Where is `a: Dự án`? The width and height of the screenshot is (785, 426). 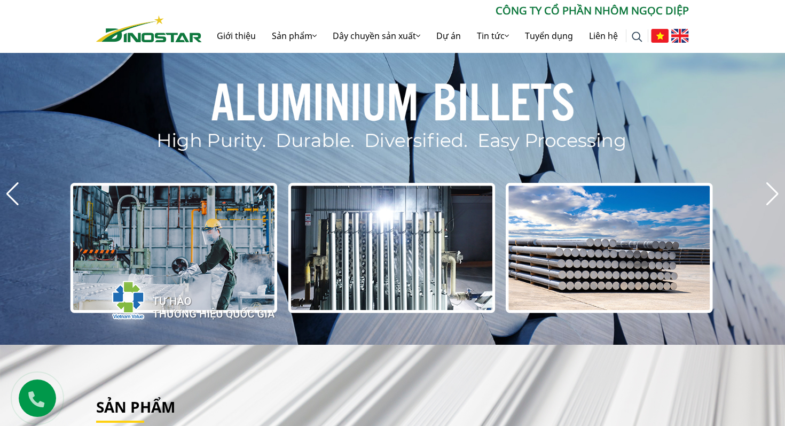 a: Dự án is located at coordinates (449, 36).